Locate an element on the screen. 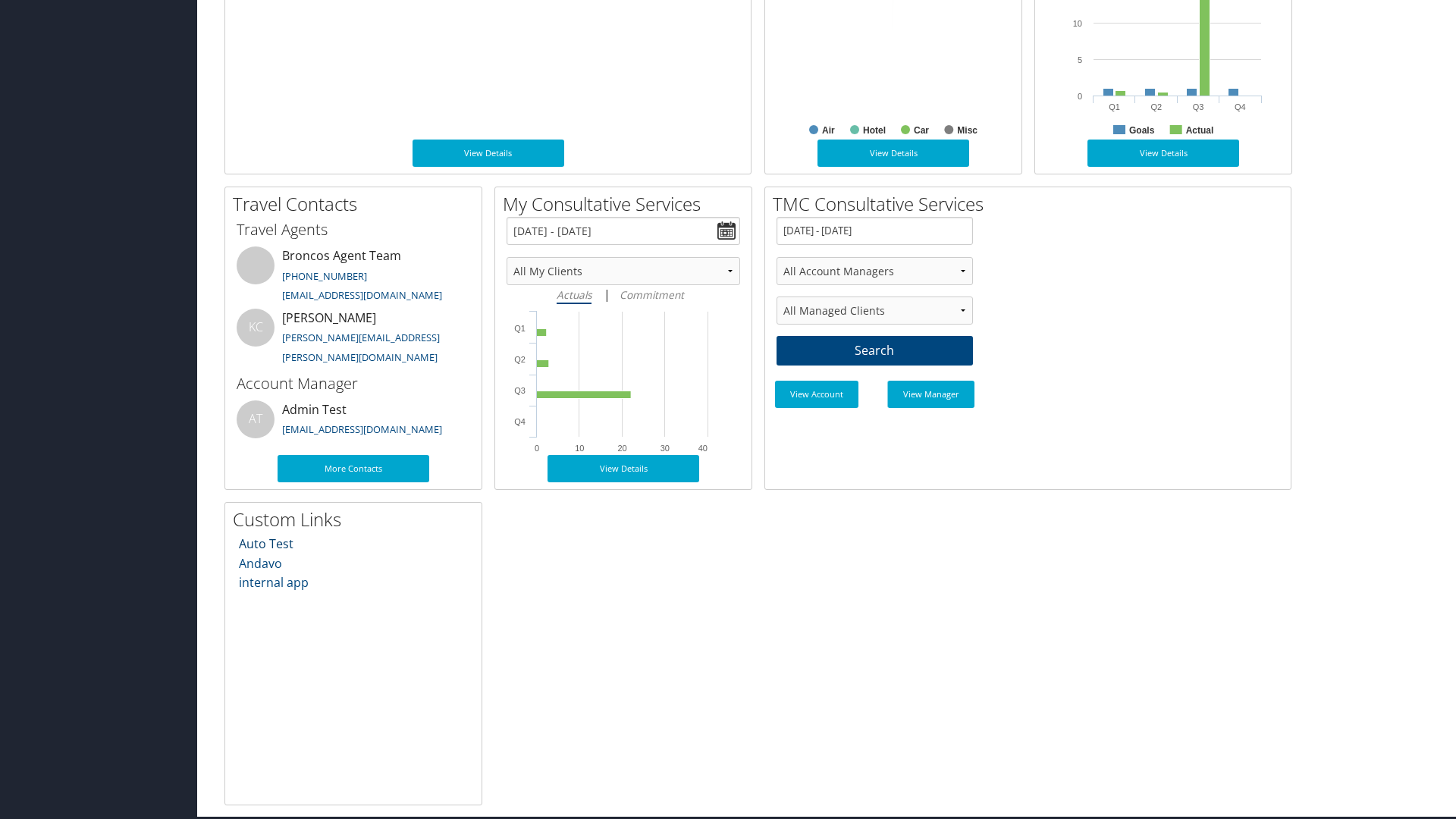  text: Q1 is located at coordinates (1114, 106).